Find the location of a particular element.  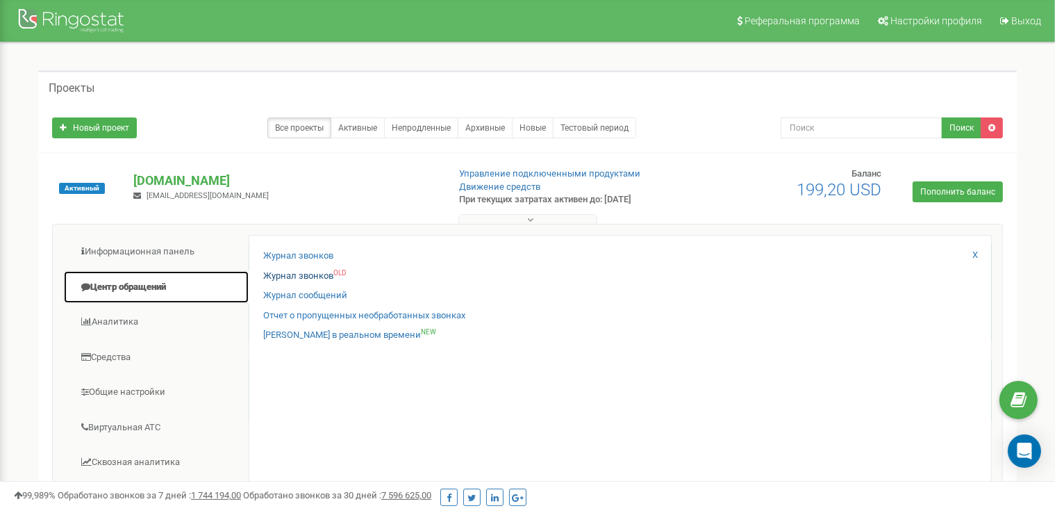

u: 1 744 194,00 is located at coordinates (216, 495).